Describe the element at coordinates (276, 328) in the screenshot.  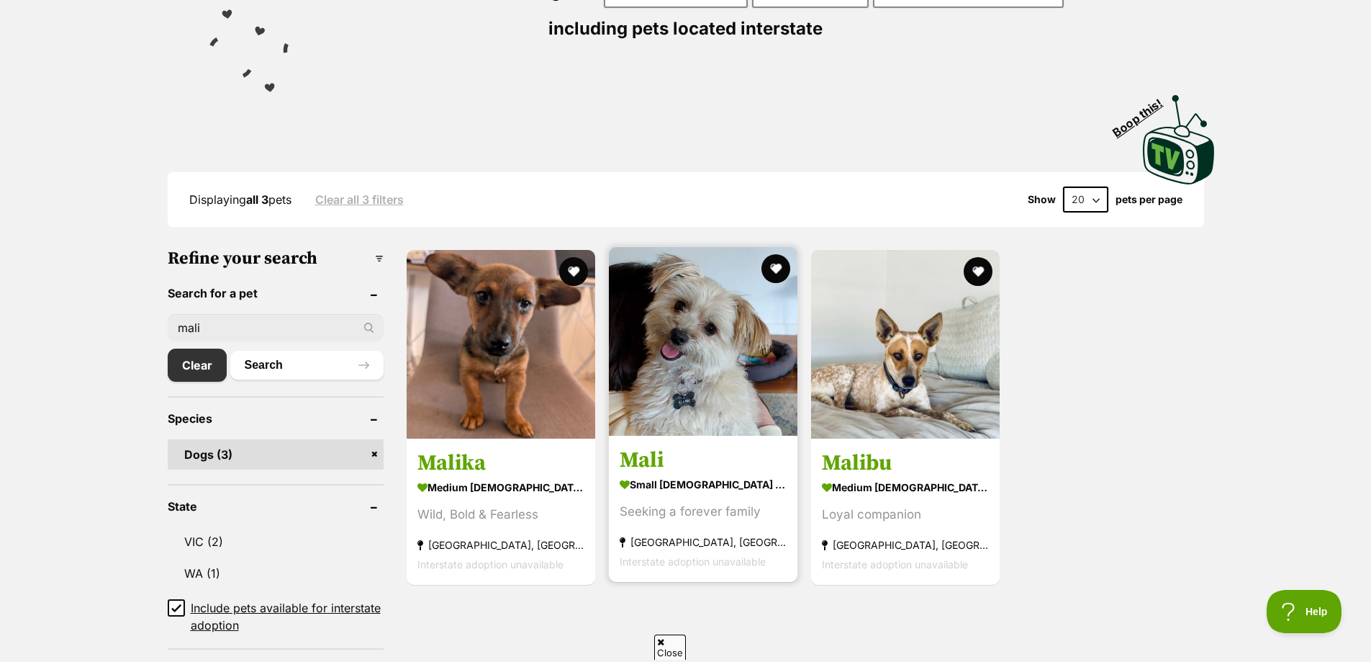
I see `input: Toby` at that location.